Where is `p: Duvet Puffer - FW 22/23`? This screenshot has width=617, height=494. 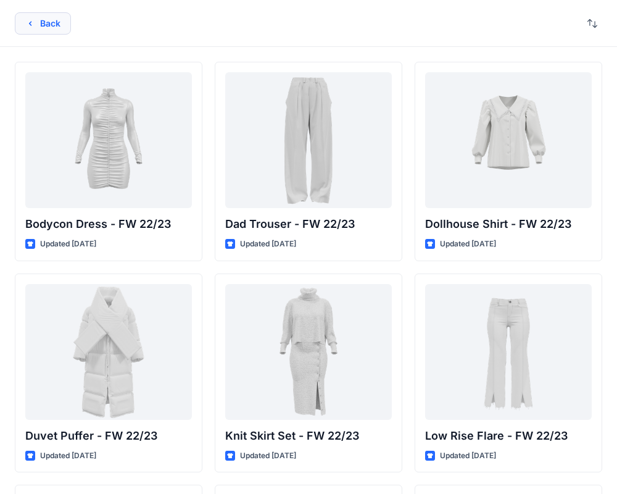
p: Duvet Puffer - FW 22/23 is located at coordinates (109, 436).